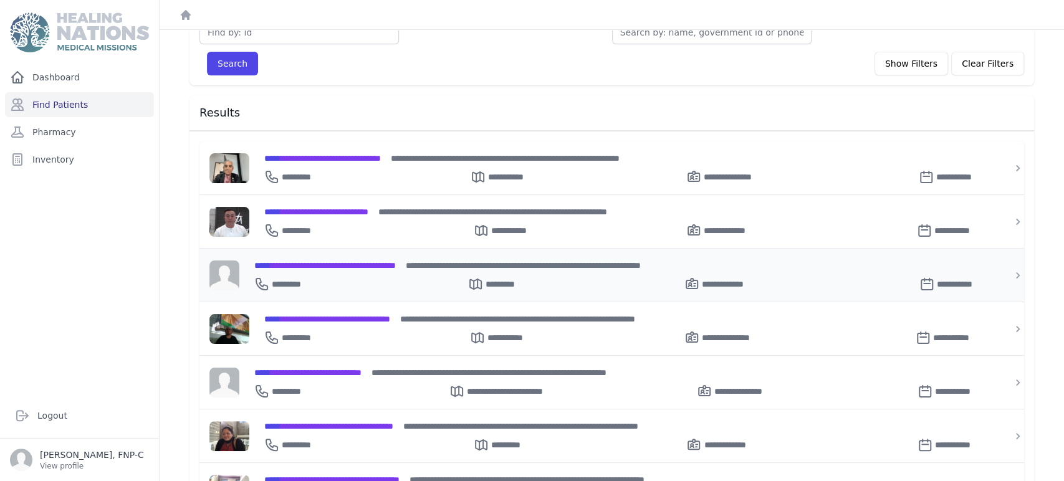 Image resolution: width=1064 pixels, height=481 pixels. What do you see at coordinates (229, 436) in the screenshot?
I see `img: P3MSxa2FNWJ3AAAAJXRFWHRkYXRlOmNyZWF0ZQAyMDI0LTAyLTA3VDAwOjA0OjAxKzAwOjAwduyguAAAACV0RVh0ZGF0ZTptb...` at bounding box center [229, 436].